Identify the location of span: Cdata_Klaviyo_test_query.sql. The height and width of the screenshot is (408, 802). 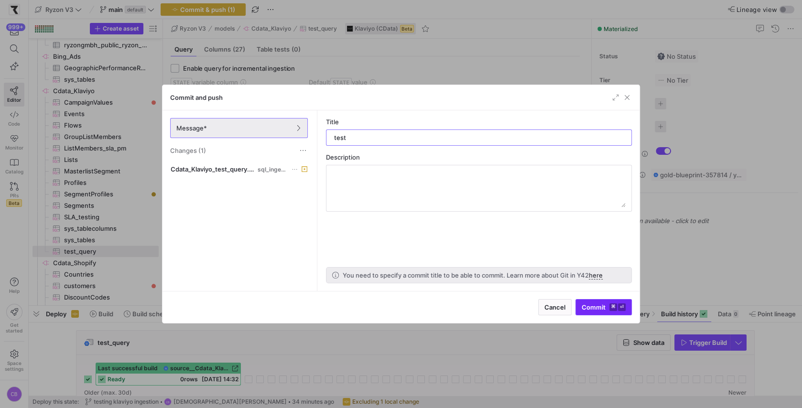
(213, 169).